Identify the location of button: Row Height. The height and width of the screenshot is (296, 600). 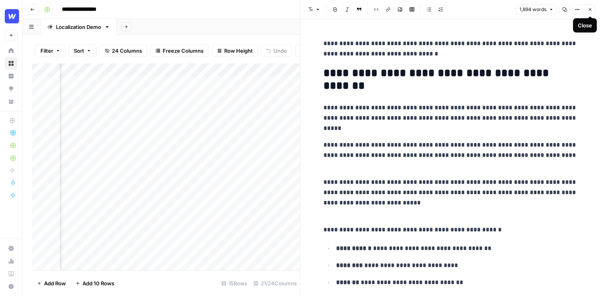
(235, 51).